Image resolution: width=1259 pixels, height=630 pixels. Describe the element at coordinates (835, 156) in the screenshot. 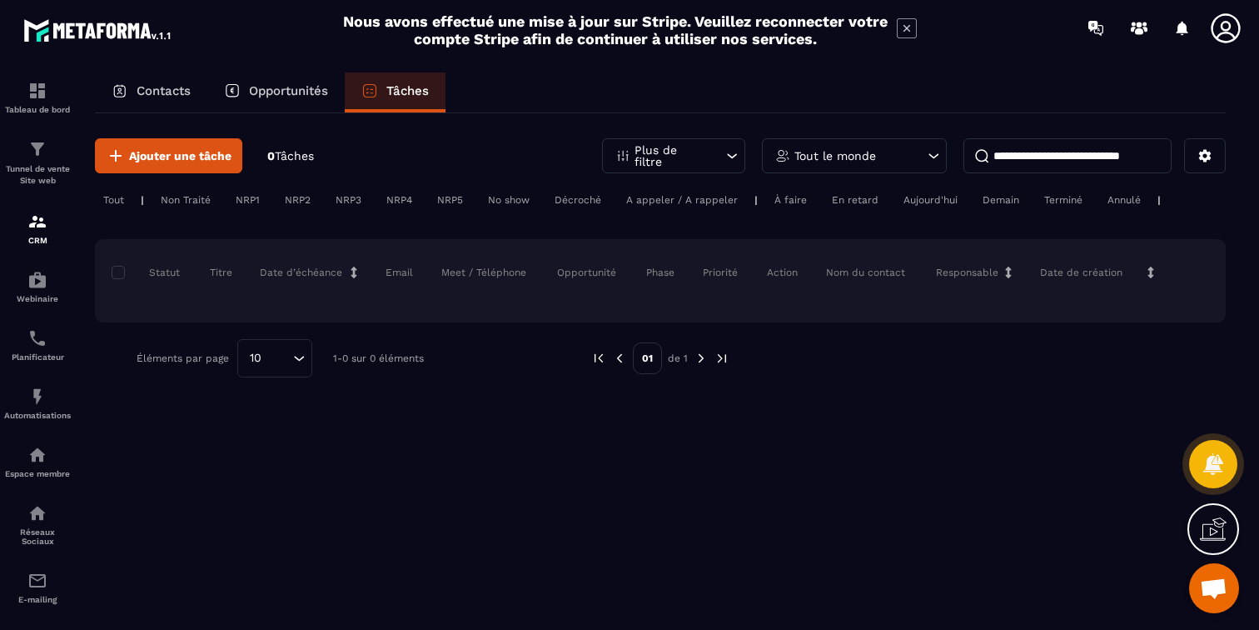

I see `p: Tout le monde` at that location.